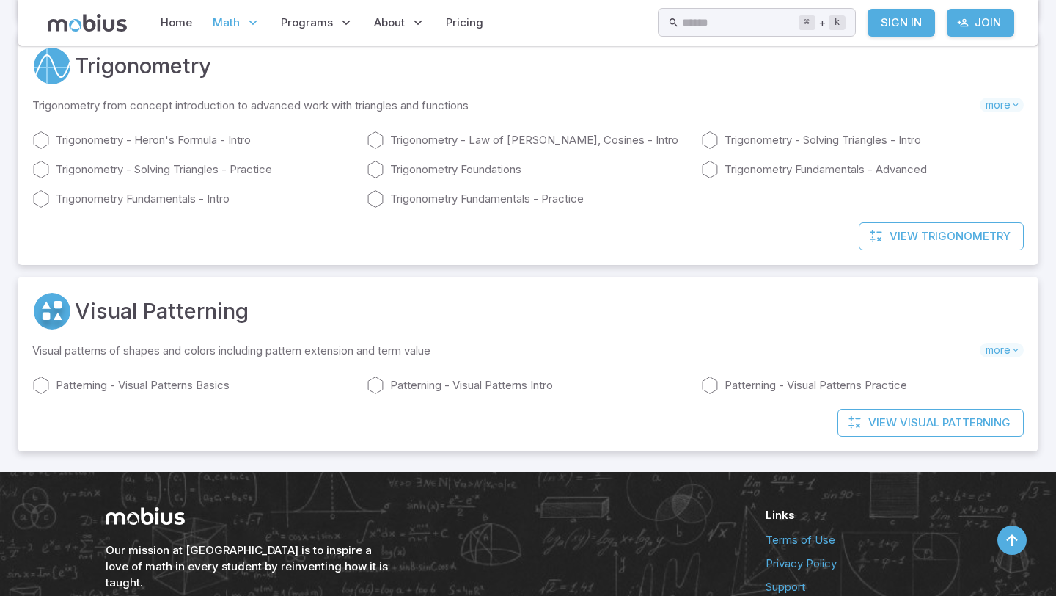 This screenshot has width=1056, height=596. I want to click on a: Terms of Use, so click(858, 540).